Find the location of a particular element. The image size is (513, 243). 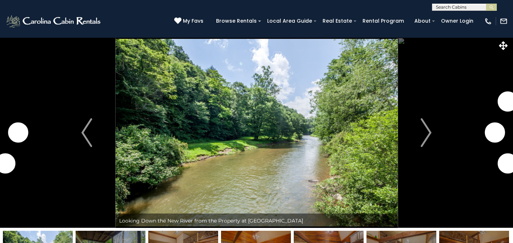

span: My Favs is located at coordinates (193, 21).